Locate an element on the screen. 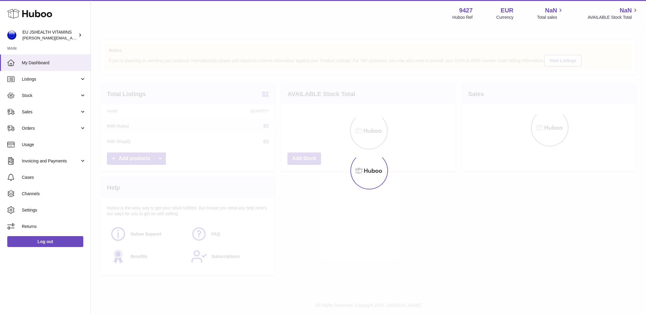  span: Settings is located at coordinates (54, 210).